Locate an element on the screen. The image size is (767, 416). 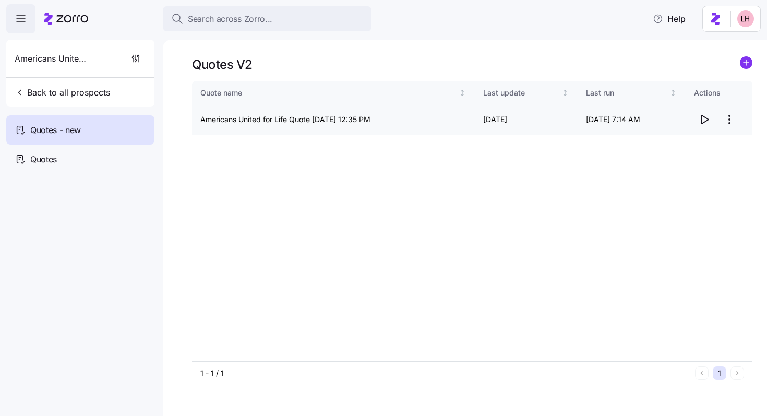
th: Last runNot sorted is located at coordinates (631, 93).